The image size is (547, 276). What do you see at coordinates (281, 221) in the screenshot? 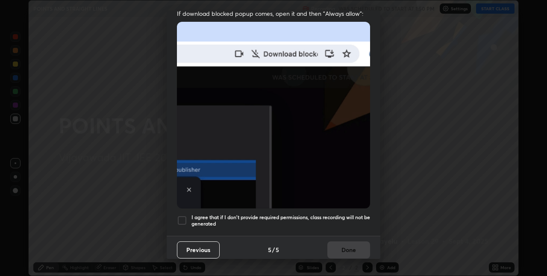
I see `h5: I agree that if I don't provide required permissions, class recording will not be generated` at bounding box center [281, 221].